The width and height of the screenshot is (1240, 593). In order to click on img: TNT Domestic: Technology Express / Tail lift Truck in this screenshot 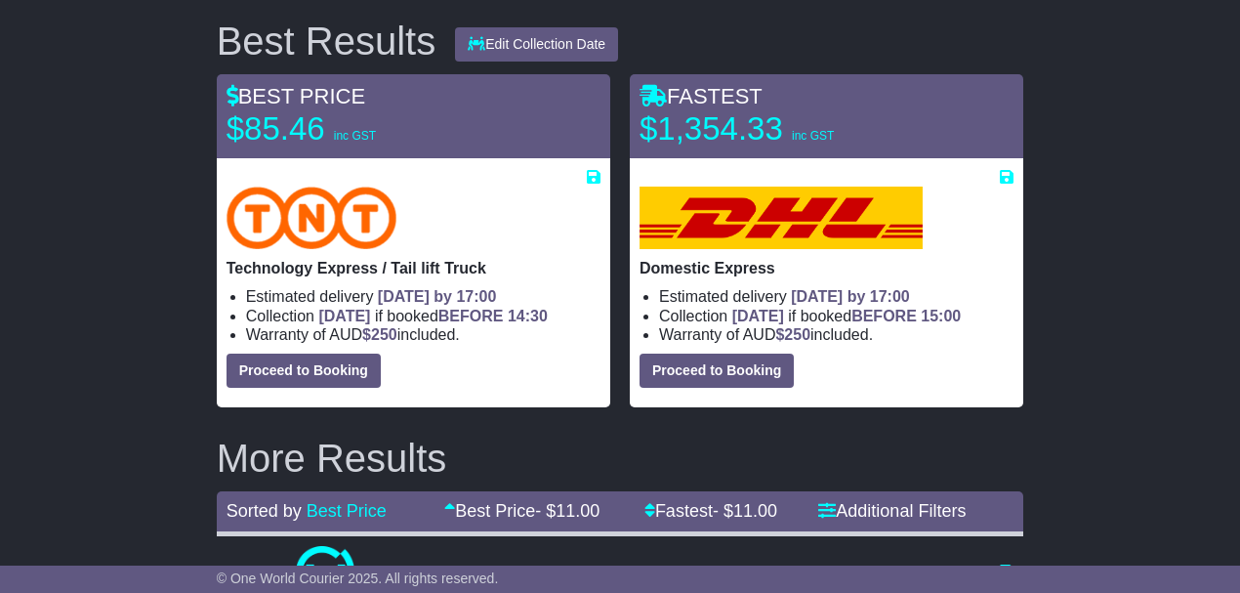, I will do `click(311, 218)`.